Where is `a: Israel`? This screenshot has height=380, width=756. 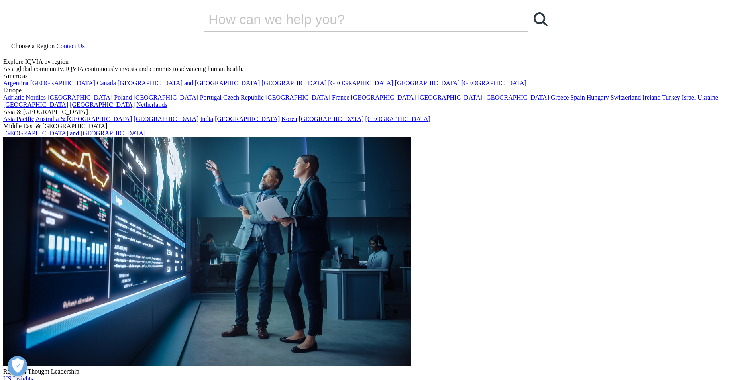
a: Israel is located at coordinates (689, 97).